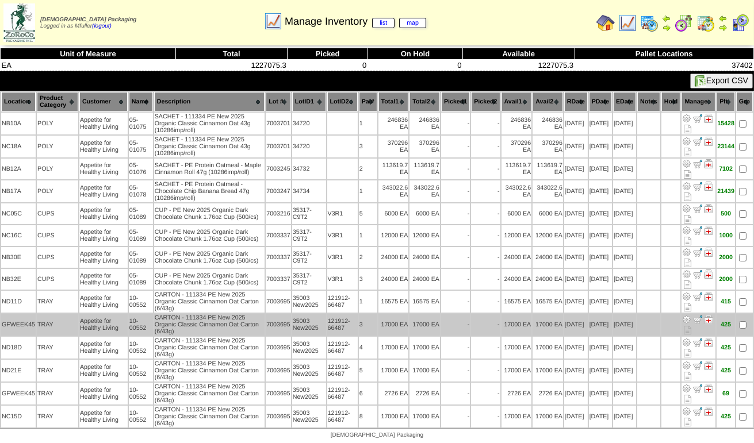 The width and height of the screenshot is (754, 443). What do you see at coordinates (368, 214) in the screenshot?
I see `td: 5` at bounding box center [368, 214].